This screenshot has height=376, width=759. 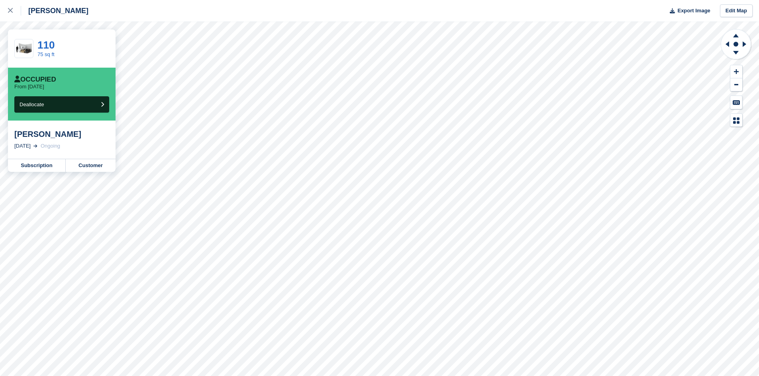 What do you see at coordinates (35, 80) in the screenshot?
I see `div: Occupied` at bounding box center [35, 80].